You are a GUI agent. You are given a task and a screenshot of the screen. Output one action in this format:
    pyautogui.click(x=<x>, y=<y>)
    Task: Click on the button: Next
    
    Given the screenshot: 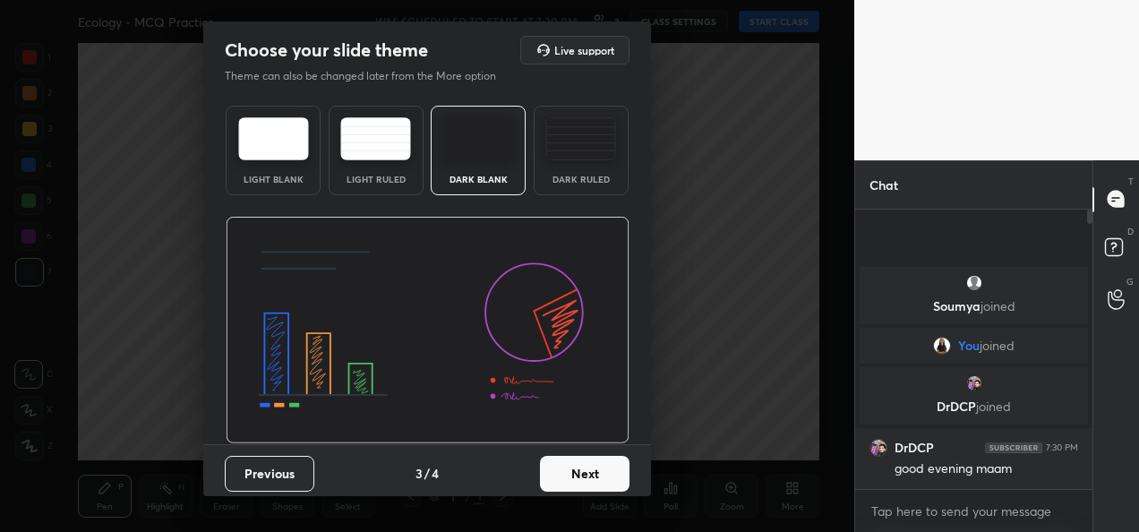 What is the action you would take?
    pyautogui.click(x=585, y=474)
    